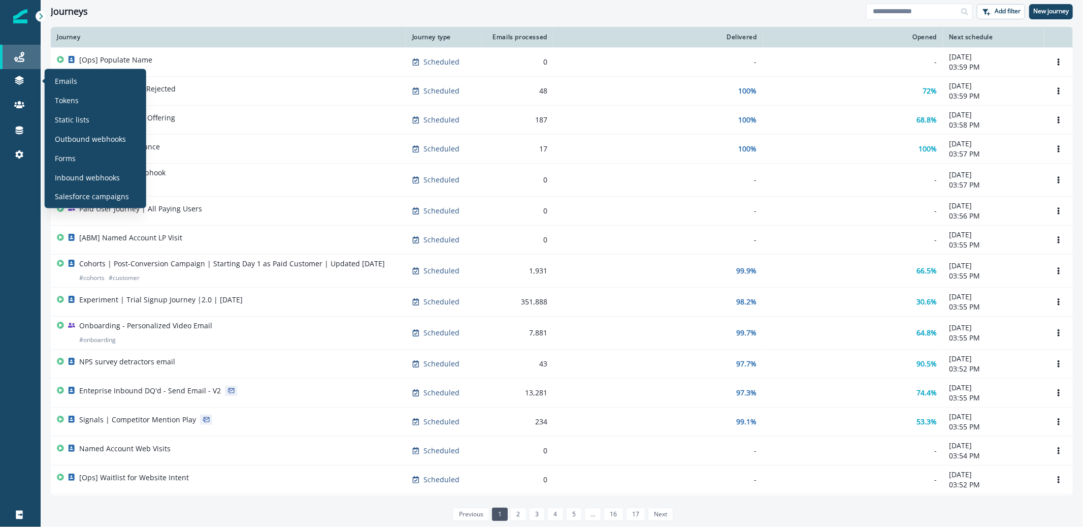 Image resolution: width=1083 pixels, height=527 pixels. I want to click on p: 98.2%, so click(747, 302).